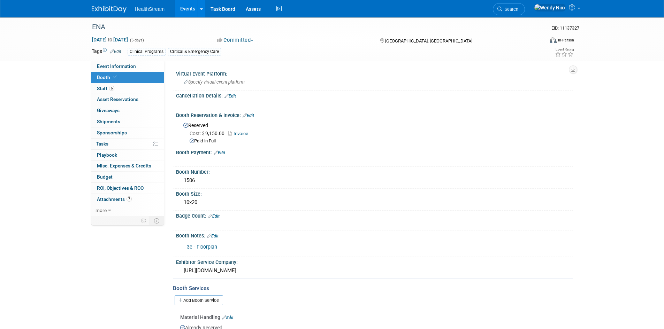 This screenshot has width=664, height=329. I want to click on a: Attachments7, so click(128, 199).